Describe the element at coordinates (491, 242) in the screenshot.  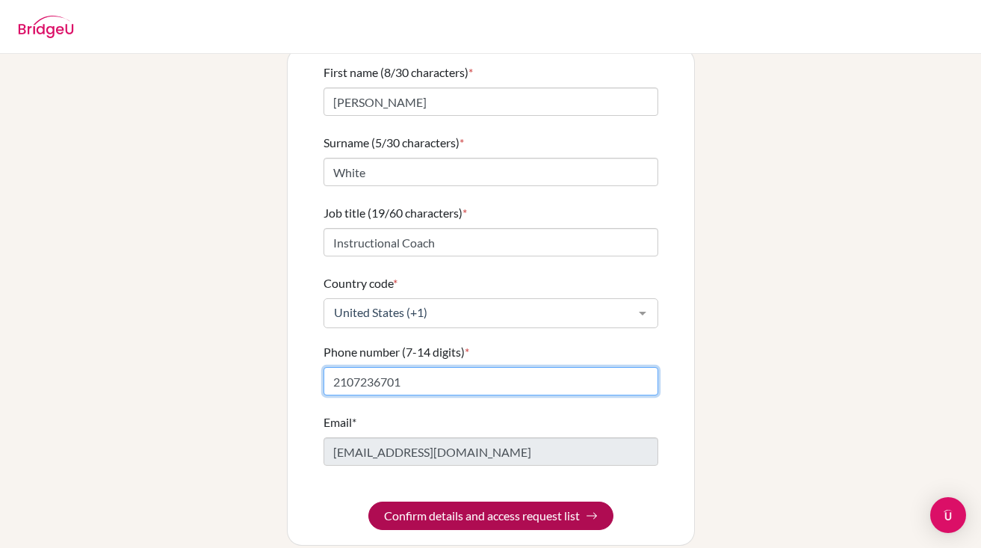
I see `input: Enter your job title` at that location.